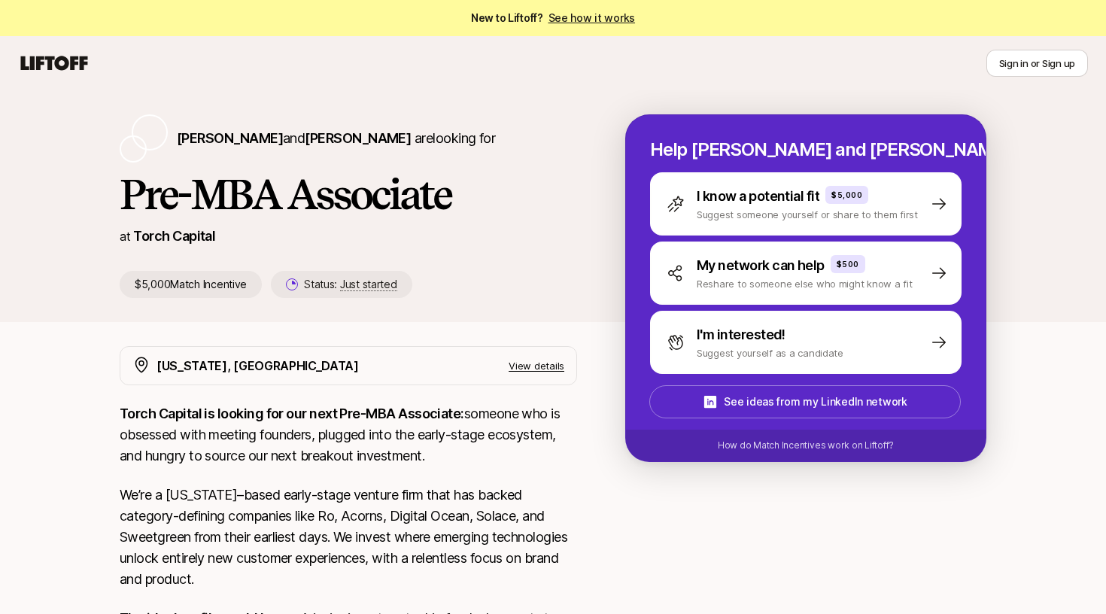 This screenshot has height=614, width=1106. I want to click on p: My network can help, so click(761, 266).